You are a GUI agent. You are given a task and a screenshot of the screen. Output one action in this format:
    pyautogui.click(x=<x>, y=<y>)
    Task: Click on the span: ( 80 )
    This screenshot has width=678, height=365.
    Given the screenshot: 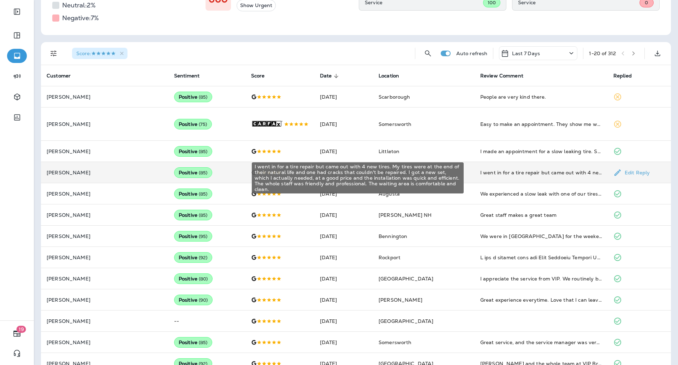 What is the action you would take?
    pyautogui.click(x=204, y=278)
    